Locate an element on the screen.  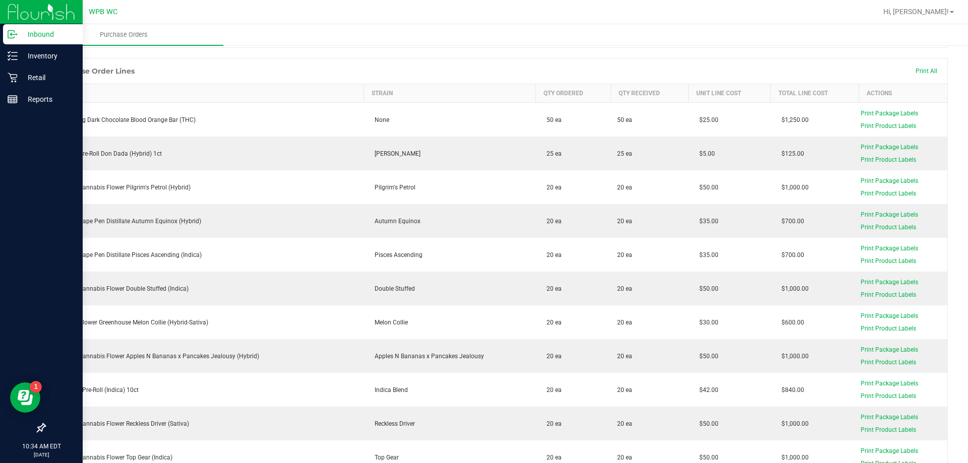
div: FT 3.5g Cannabis Flower Double Stuffed (Indica) is located at coordinates (205, 289).